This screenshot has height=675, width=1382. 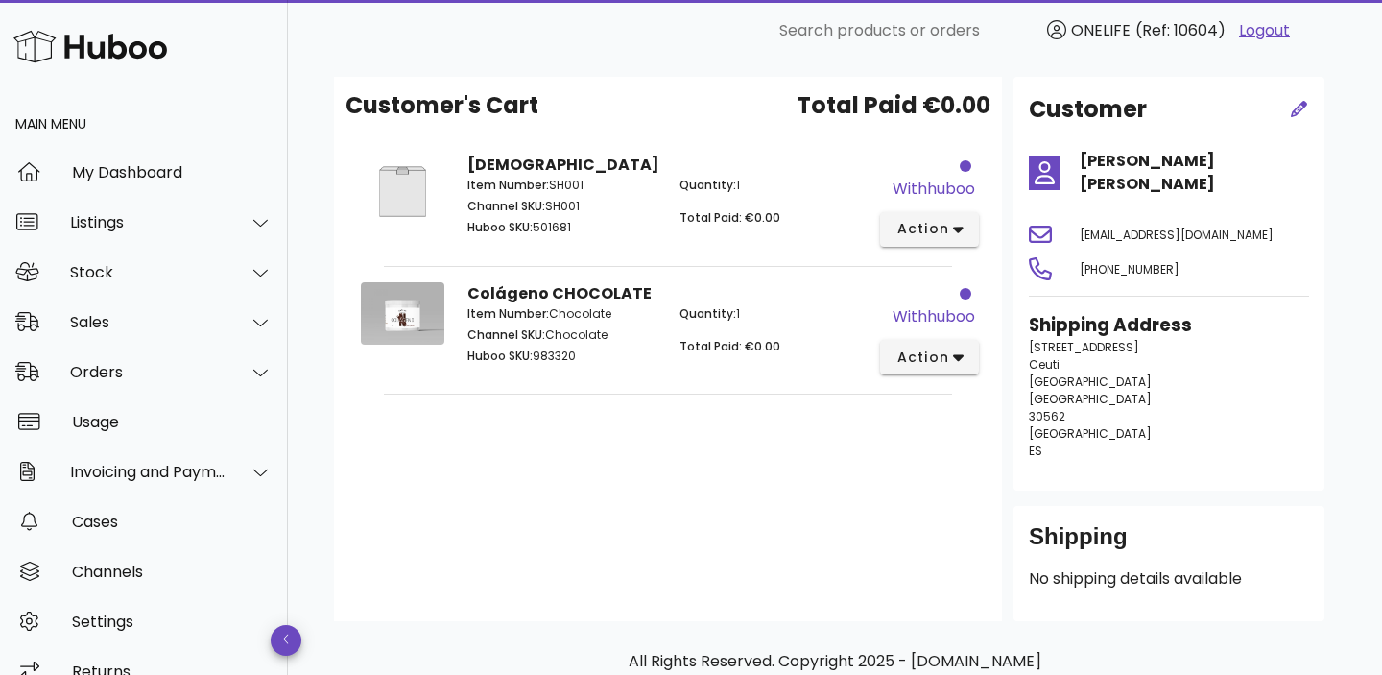 What do you see at coordinates (1035, 450) in the screenshot?
I see `span: ES` at bounding box center [1035, 450].